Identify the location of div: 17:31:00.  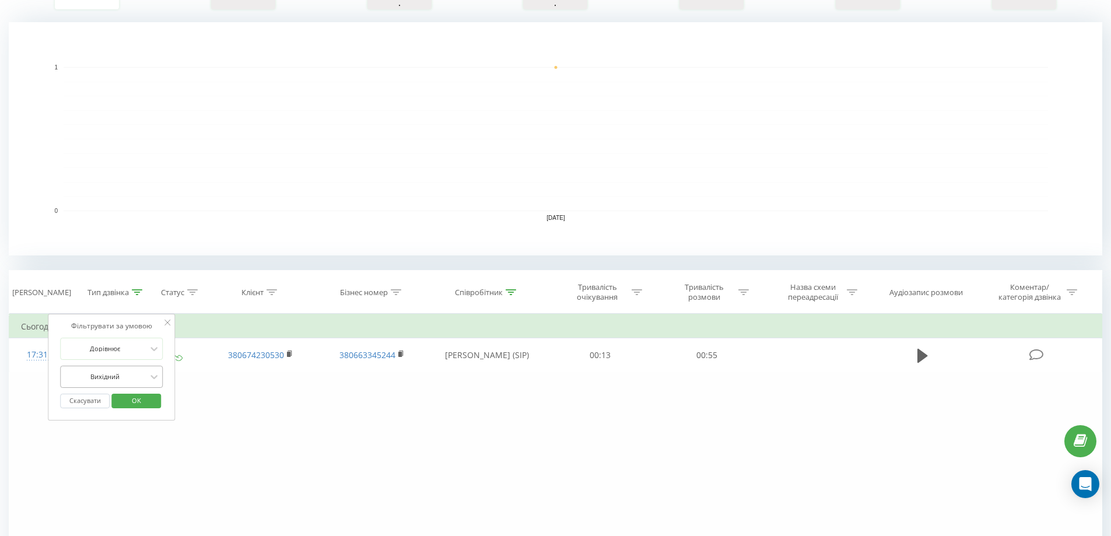
(43, 355).